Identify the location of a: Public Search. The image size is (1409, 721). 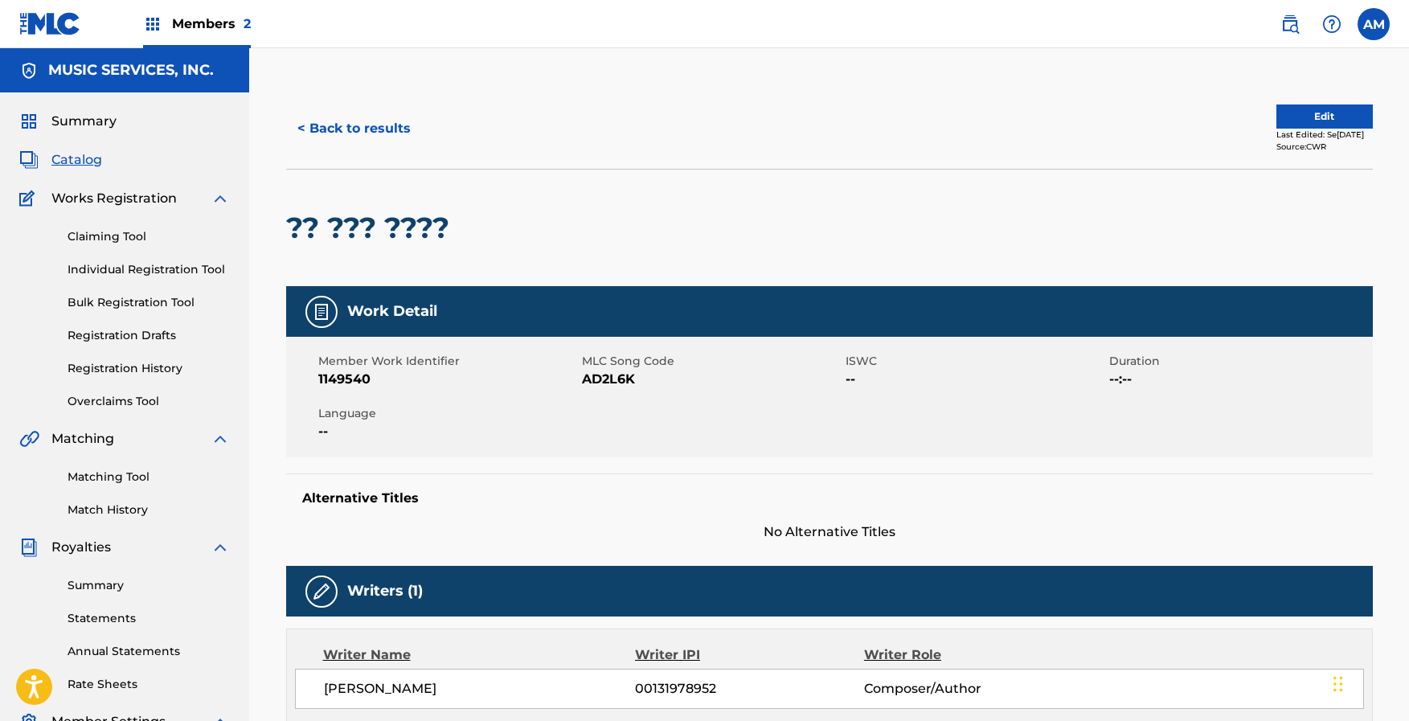
(1290, 24).